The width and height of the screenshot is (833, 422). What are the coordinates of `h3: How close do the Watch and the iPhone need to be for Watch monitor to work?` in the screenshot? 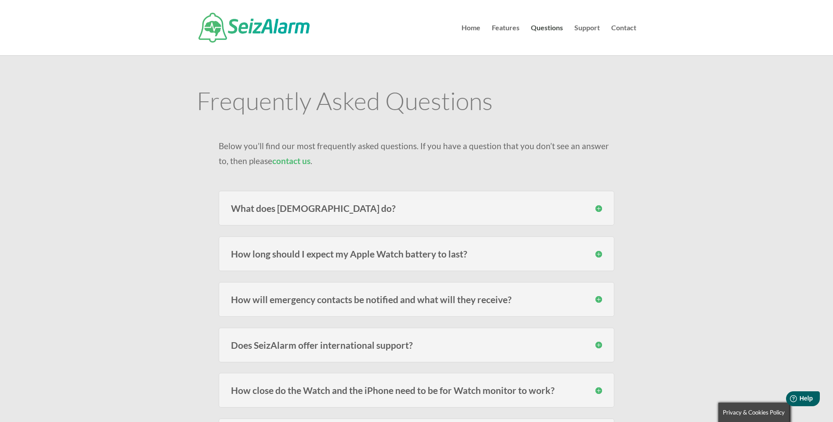 It's located at (416, 390).